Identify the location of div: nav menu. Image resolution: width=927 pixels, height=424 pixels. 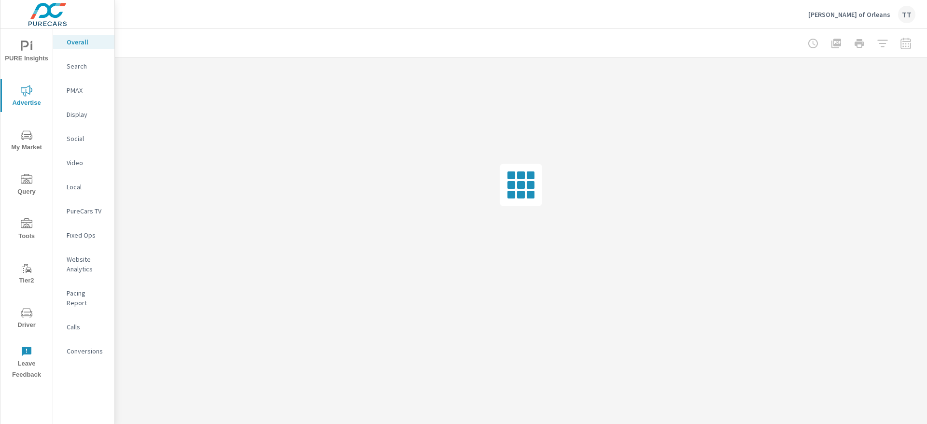
(27, 207).